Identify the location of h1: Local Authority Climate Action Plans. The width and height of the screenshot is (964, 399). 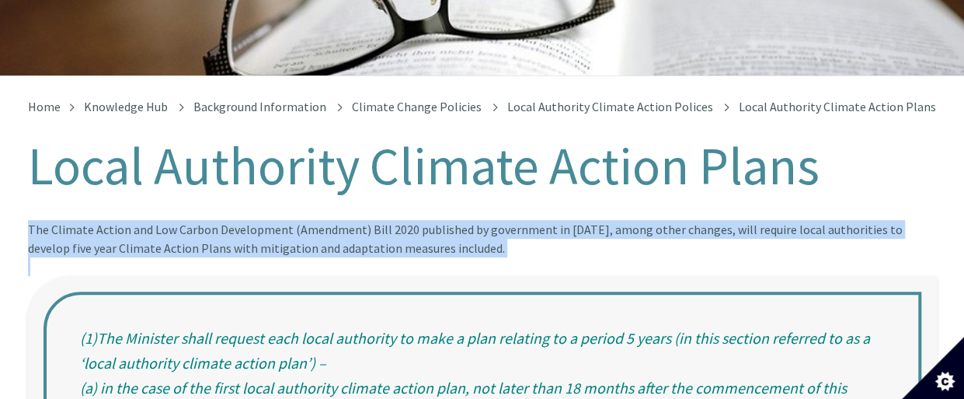
(483, 166).